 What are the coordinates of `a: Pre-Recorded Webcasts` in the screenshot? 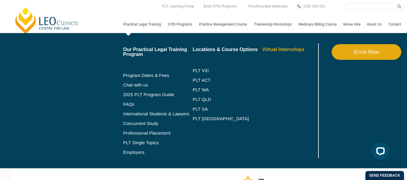 It's located at (268, 6).